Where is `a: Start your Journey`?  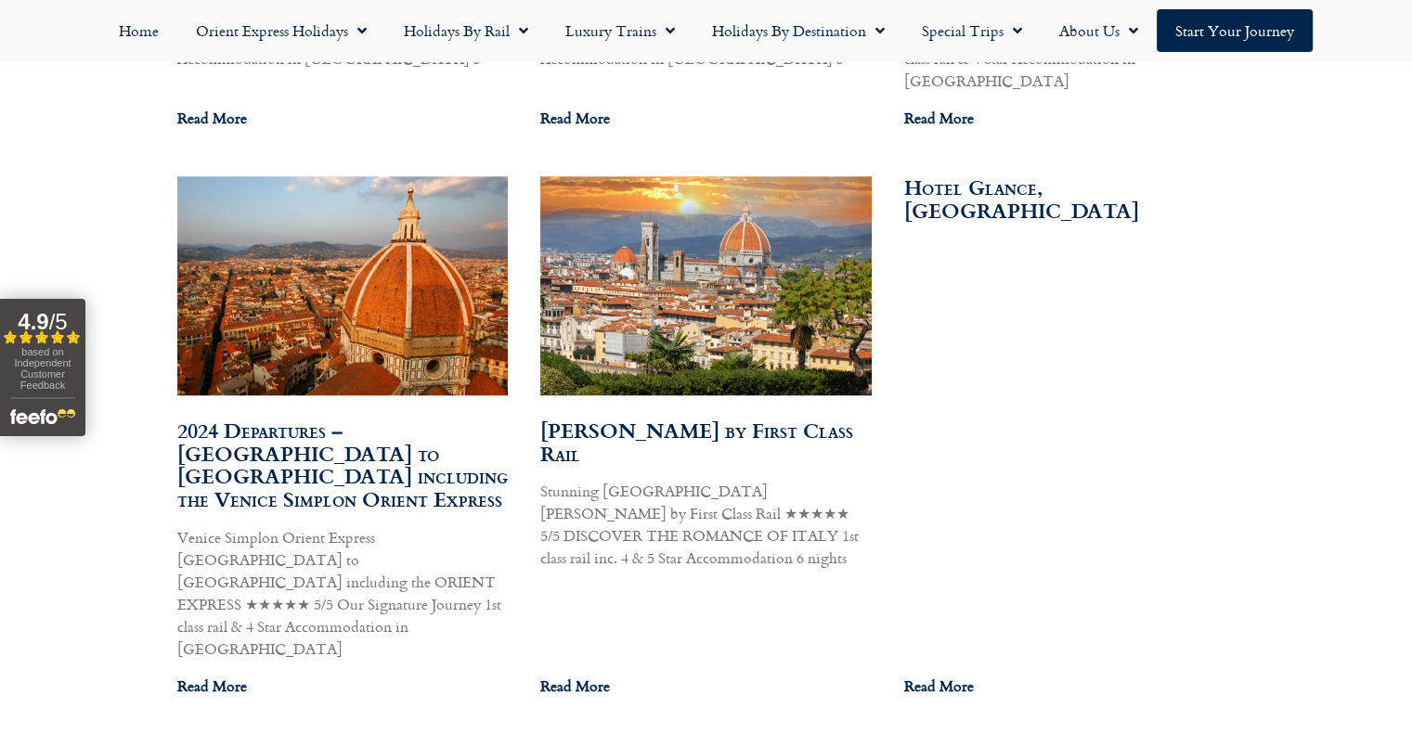
a: Start your Journey is located at coordinates (1235, 31).